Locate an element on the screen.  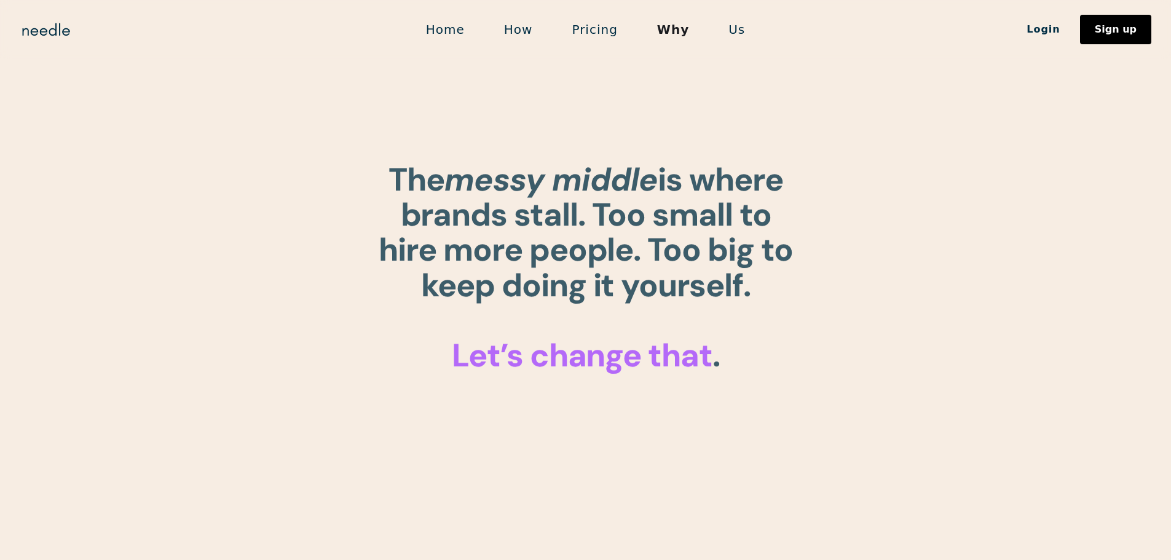
a: Login is located at coordinates (1043, 29).